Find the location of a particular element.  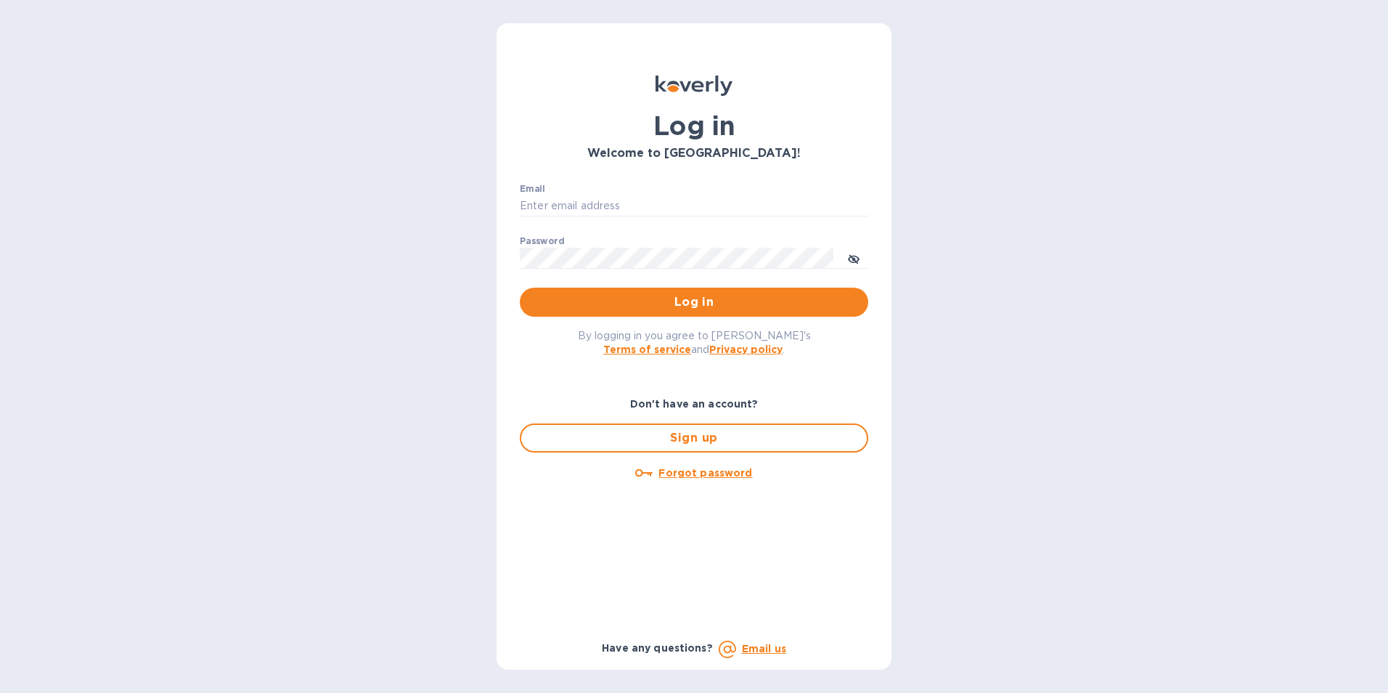

span: Log in is located at coordinates (694, 302).